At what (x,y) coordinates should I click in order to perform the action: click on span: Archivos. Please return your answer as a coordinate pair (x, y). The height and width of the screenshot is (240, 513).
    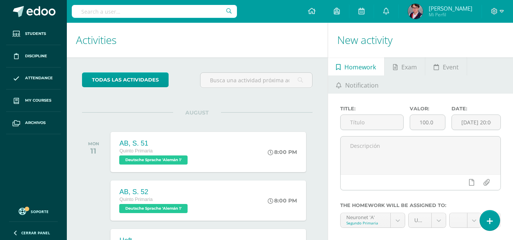
    Looking at the image, I should click on (35, 123).